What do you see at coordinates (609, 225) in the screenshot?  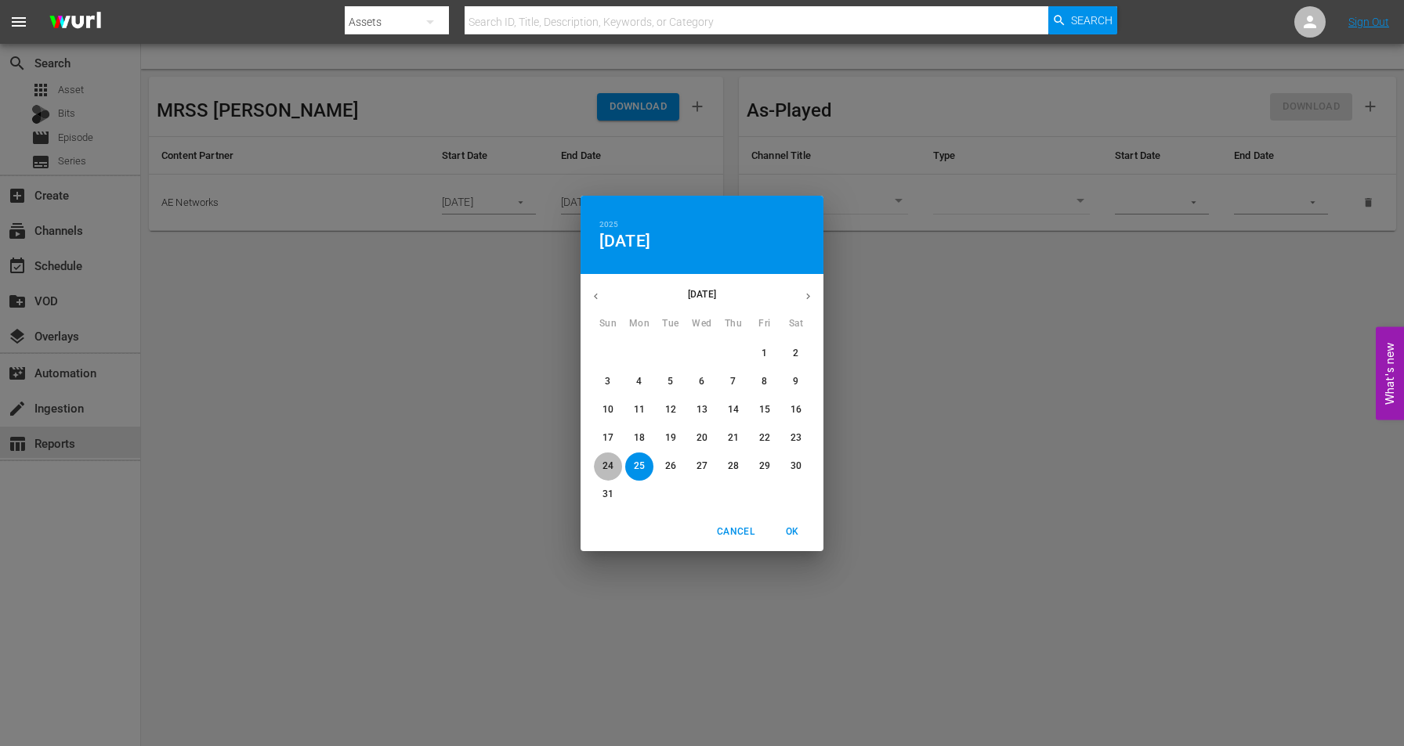 I see `h6: 2025` at bounding box center [609, 225].